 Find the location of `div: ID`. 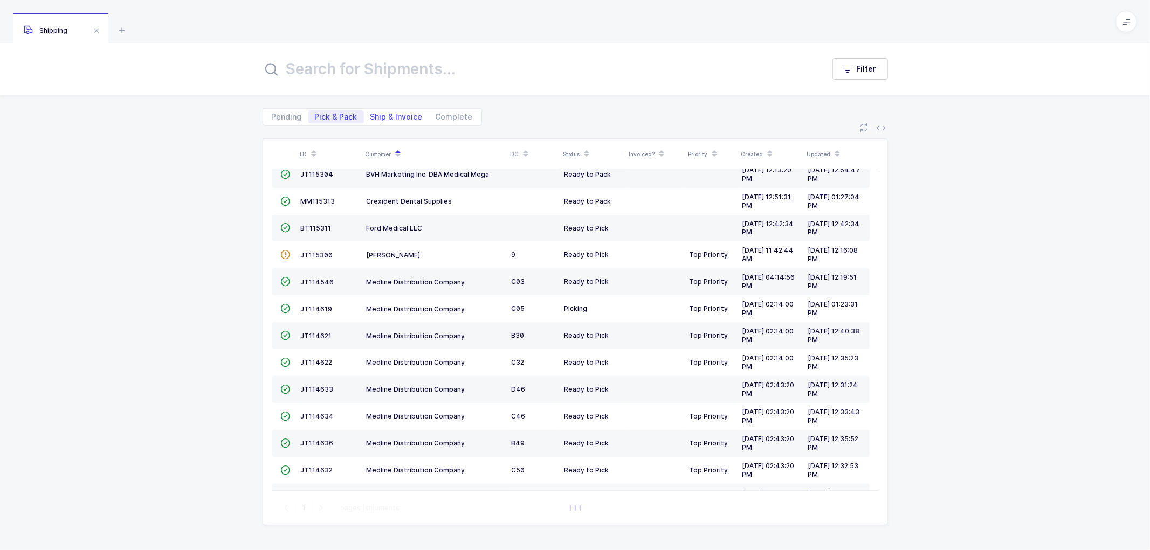

div: ID is located at coordinates (329, 154).